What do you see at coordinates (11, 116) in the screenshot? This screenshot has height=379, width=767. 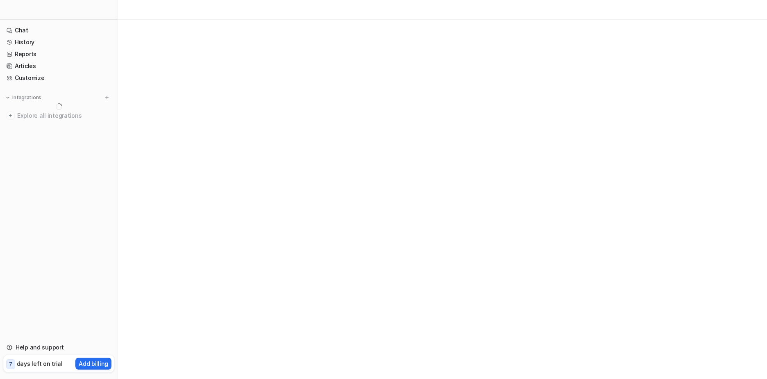 I see `img: explore all integrations` at bounding box center [11, 116].